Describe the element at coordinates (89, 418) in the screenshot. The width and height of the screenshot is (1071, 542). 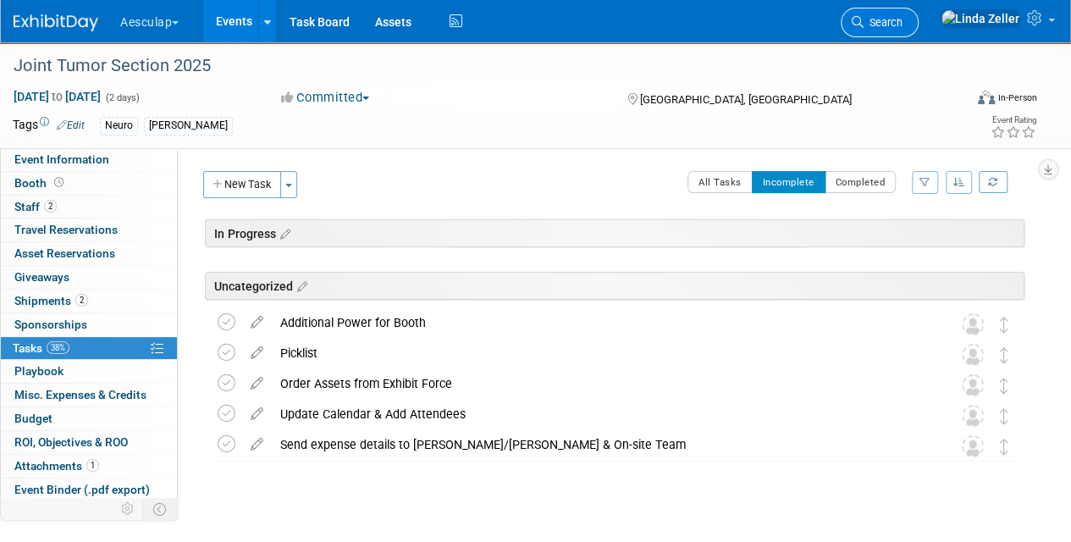
I see `a: Budget` at that location.